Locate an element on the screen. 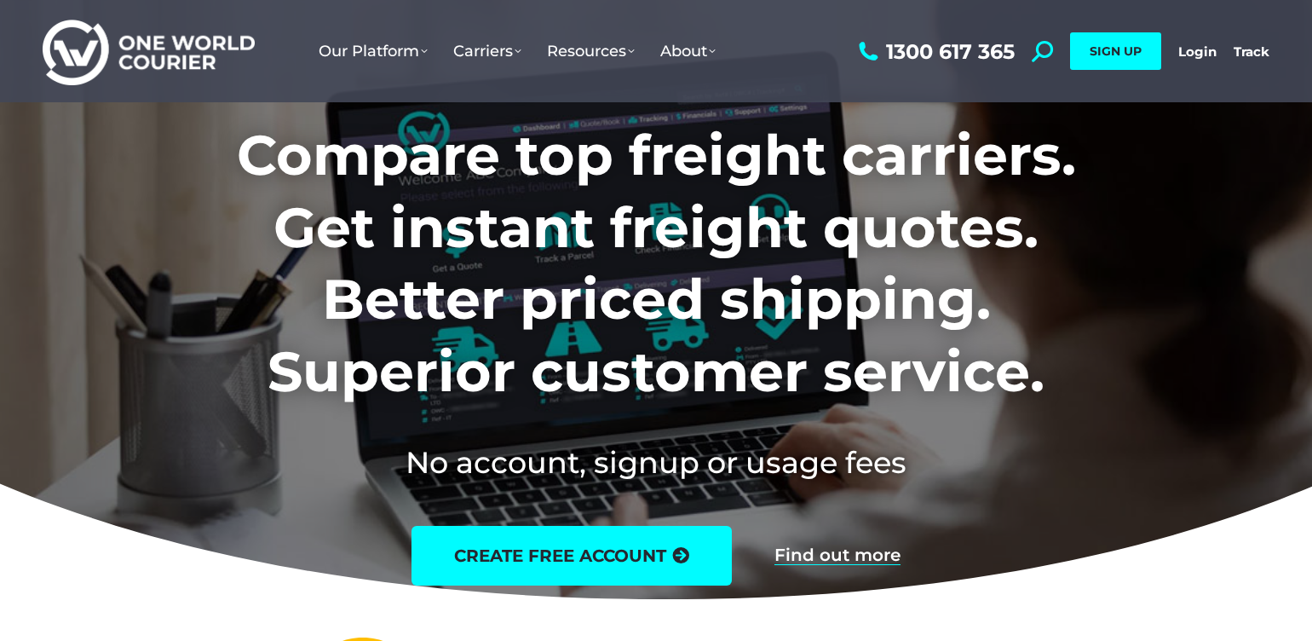  a: SIGN UP is located at coordinates (1116, 51).